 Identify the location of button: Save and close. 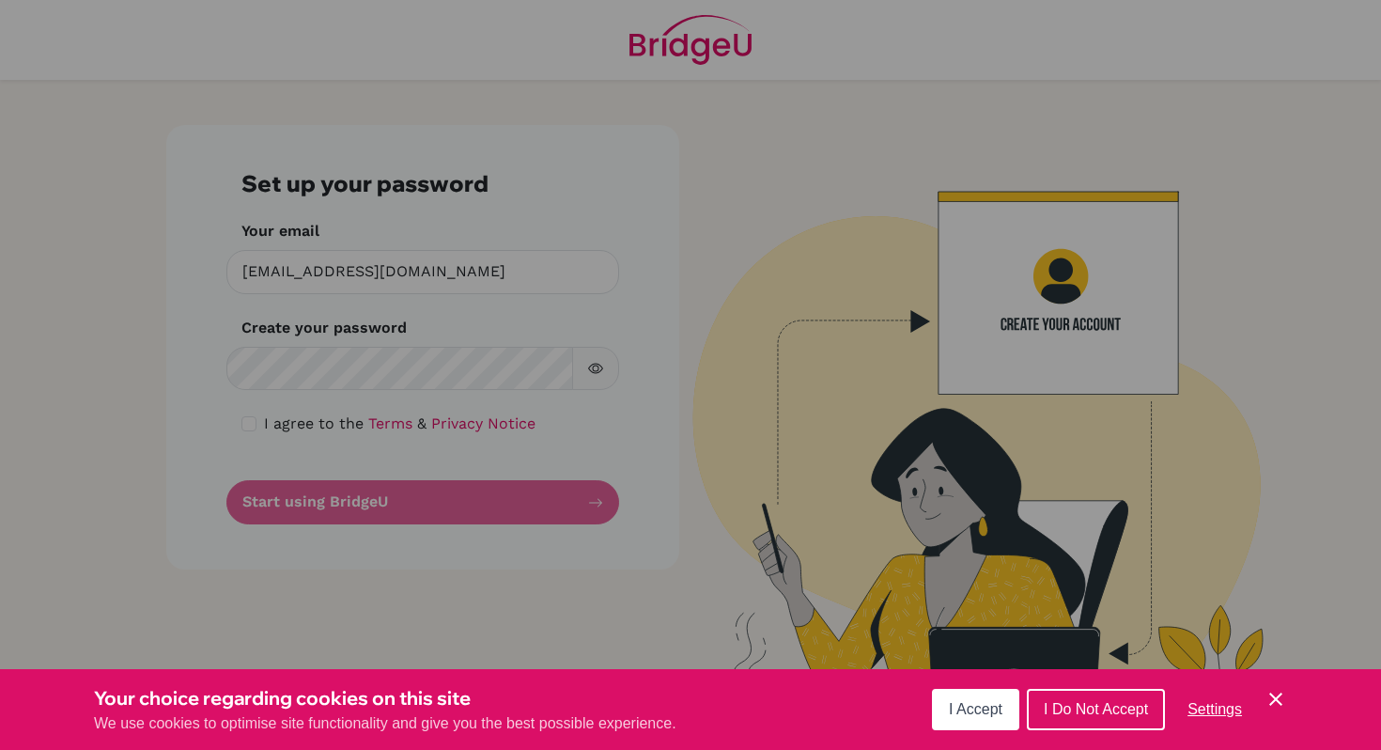
(1276, 699).